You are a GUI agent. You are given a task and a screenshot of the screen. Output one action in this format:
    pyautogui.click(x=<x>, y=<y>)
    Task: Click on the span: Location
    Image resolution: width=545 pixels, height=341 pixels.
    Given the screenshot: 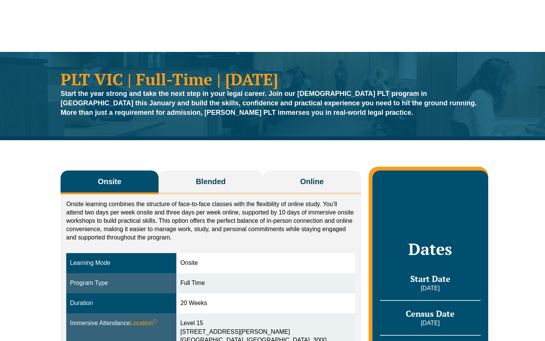 What is the action you would take?
    pyautogui.click(x=143, y=323)
    